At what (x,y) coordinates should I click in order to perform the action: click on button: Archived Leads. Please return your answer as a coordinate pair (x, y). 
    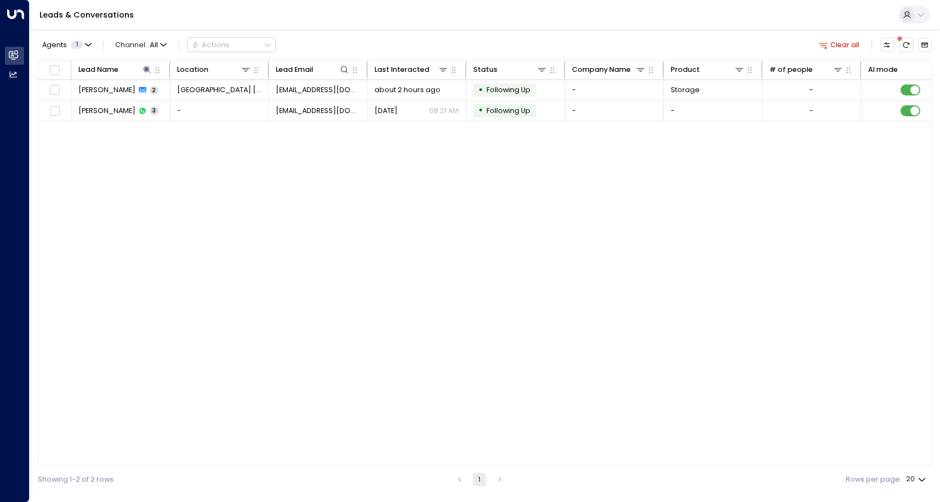
    Looking at the image, I should click on (925, 44).